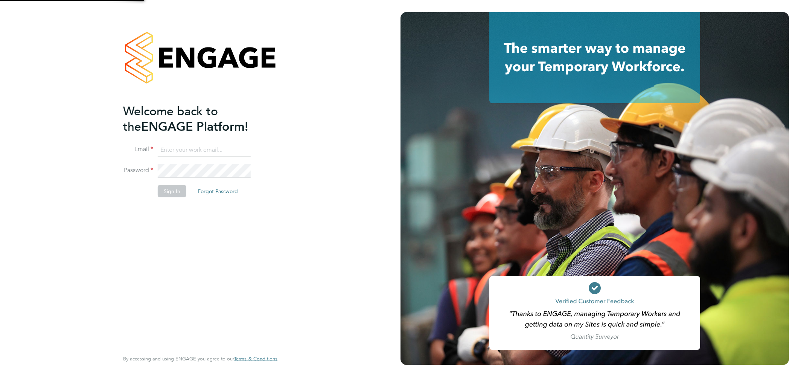  What do you see at coordinates (217, 191) in the screenshot?
I see `button: Forgot Password` at bounding box center [217, 191].